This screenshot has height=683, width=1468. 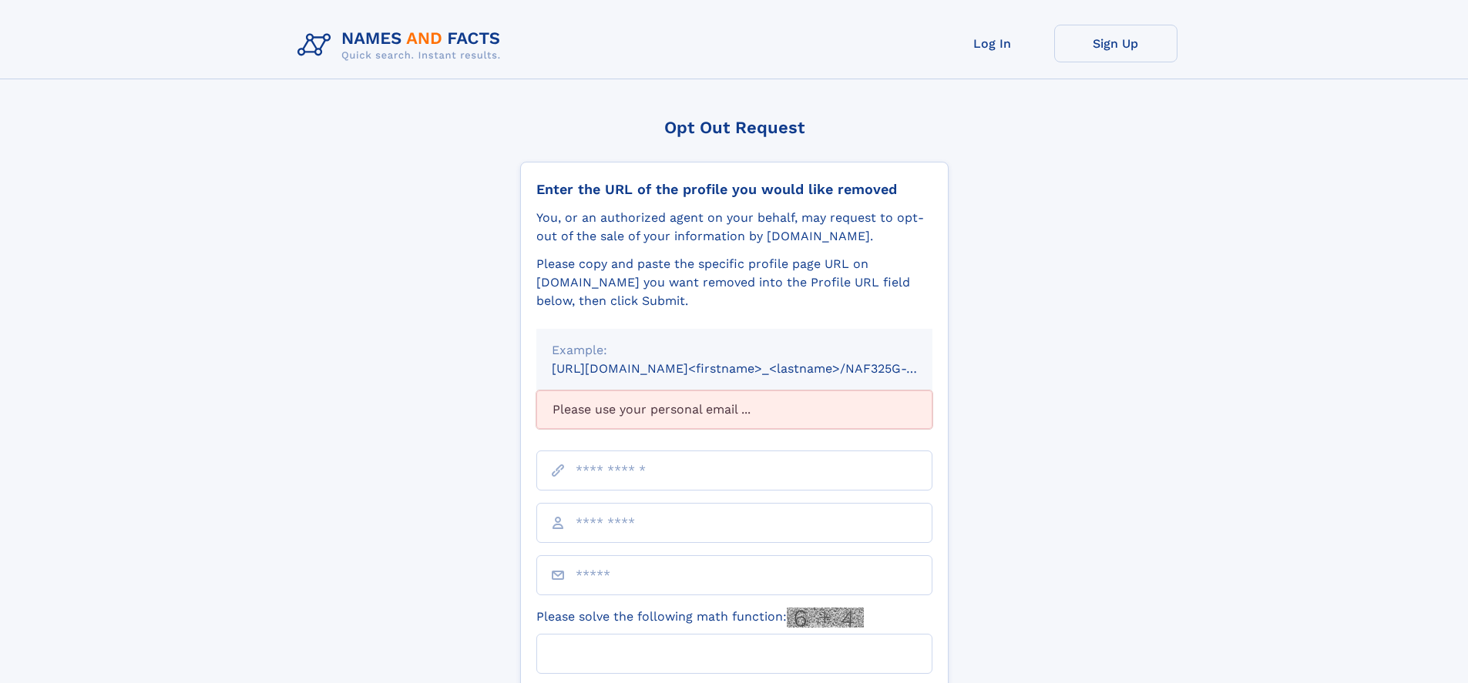 What do you see at coordinates (402, 45) in the screenshot?
I see `img: Logo Names and Facts` at bounding box center [402, 45].